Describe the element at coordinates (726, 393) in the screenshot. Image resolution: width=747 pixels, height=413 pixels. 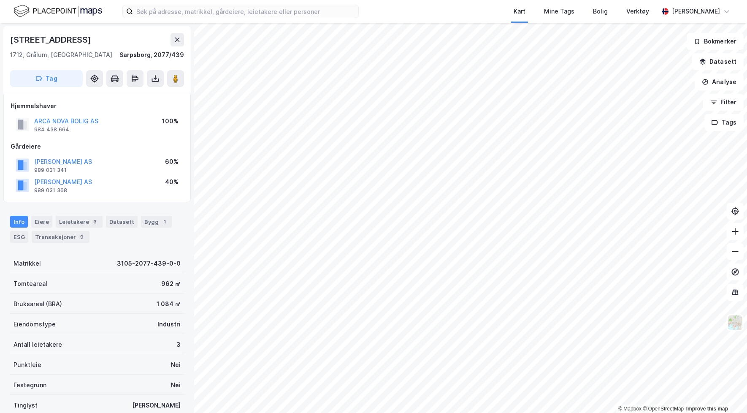
I see `div: Kontrollprogram for chat` at that location.